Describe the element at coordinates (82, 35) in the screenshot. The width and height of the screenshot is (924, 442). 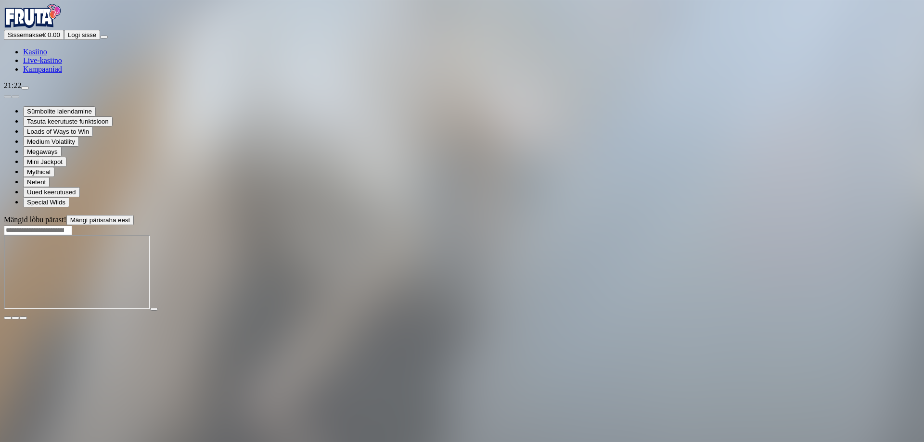
I see `span: Logi sisse` at that location.